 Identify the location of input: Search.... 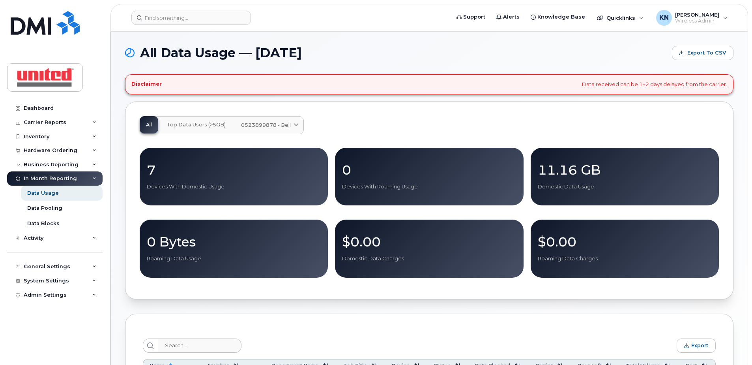
(200, 345).